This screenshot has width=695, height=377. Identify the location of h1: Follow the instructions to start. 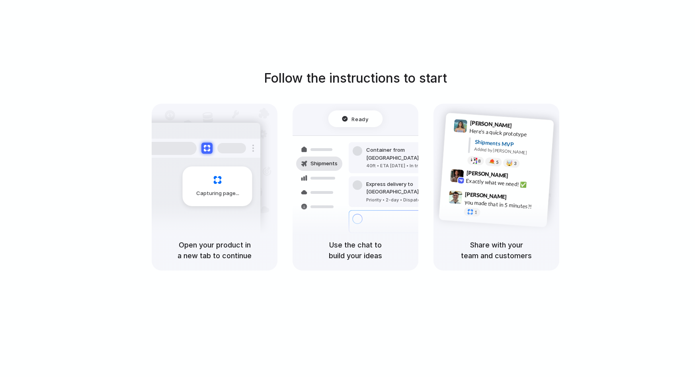
(355, 78).